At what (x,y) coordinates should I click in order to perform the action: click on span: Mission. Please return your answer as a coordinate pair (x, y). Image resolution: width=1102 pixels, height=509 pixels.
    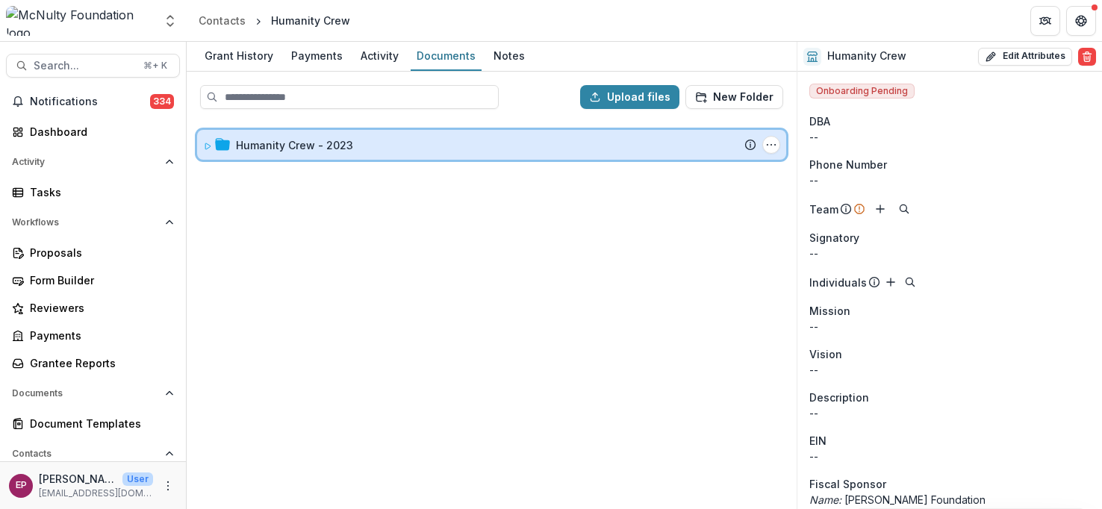
    Looking at the image, I should click on (829, 311).